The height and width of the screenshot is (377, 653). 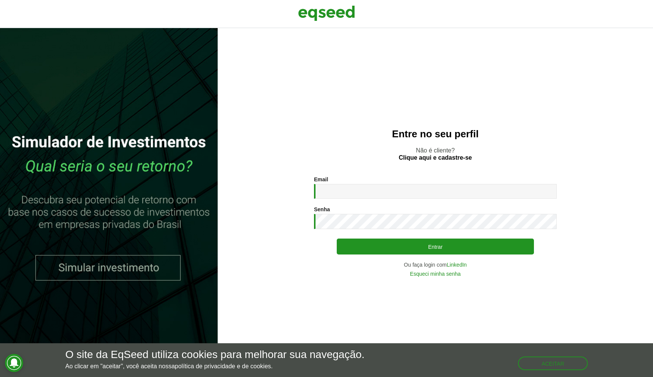 What do you see at coordinates (435, 274) in the screenshot?
I see `a: Esqueci minha senha` at bounding box center [435, 274].